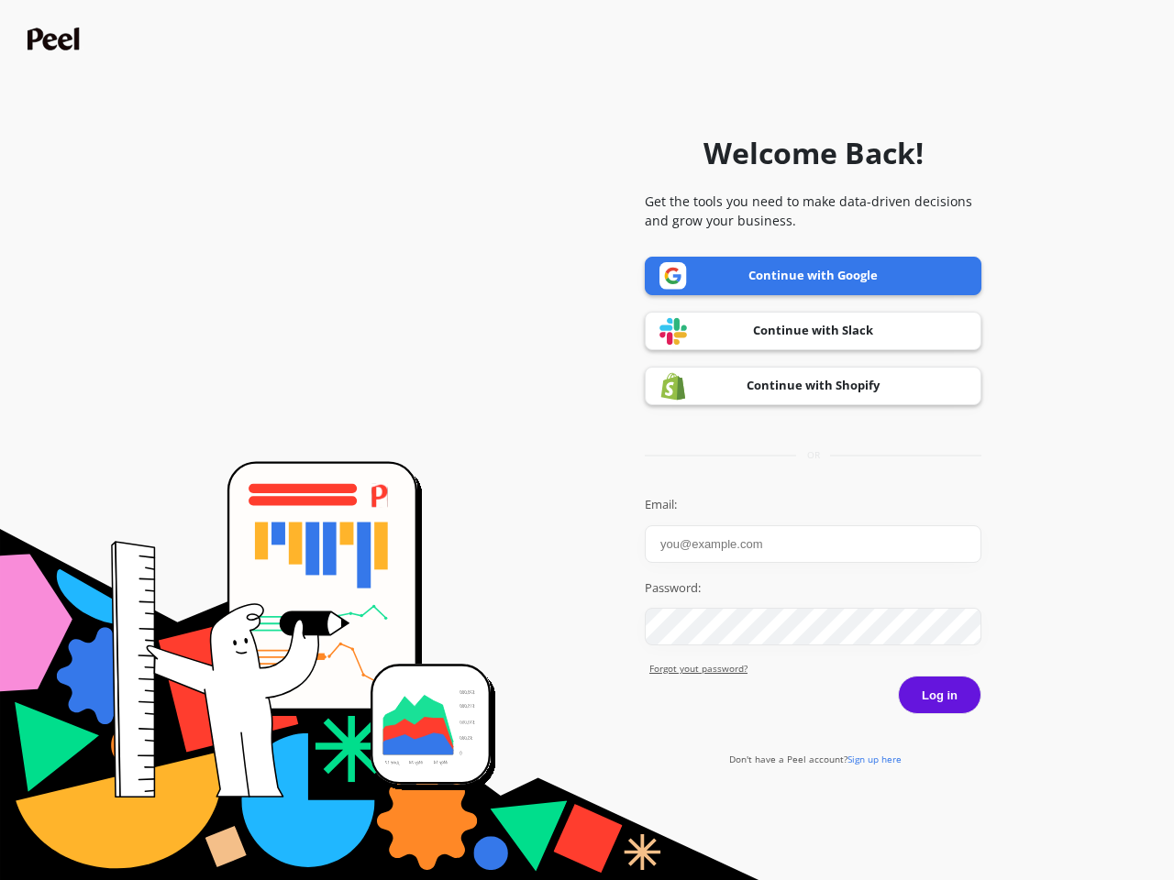 Image resolution: width=1174 pixels, height=880 pixels. What do you see at coordinates (874, 759) in the screenshot?
I see `span: Sign up here` at bounding box center [874, 759].